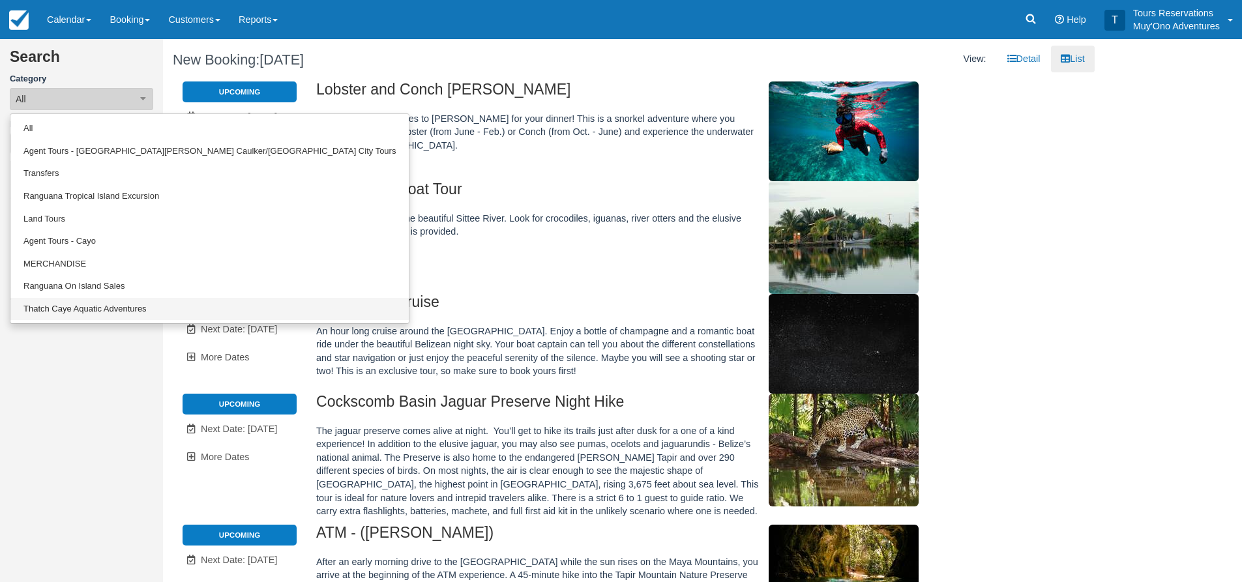  I want to click on h2: Search, so click(81, 61).